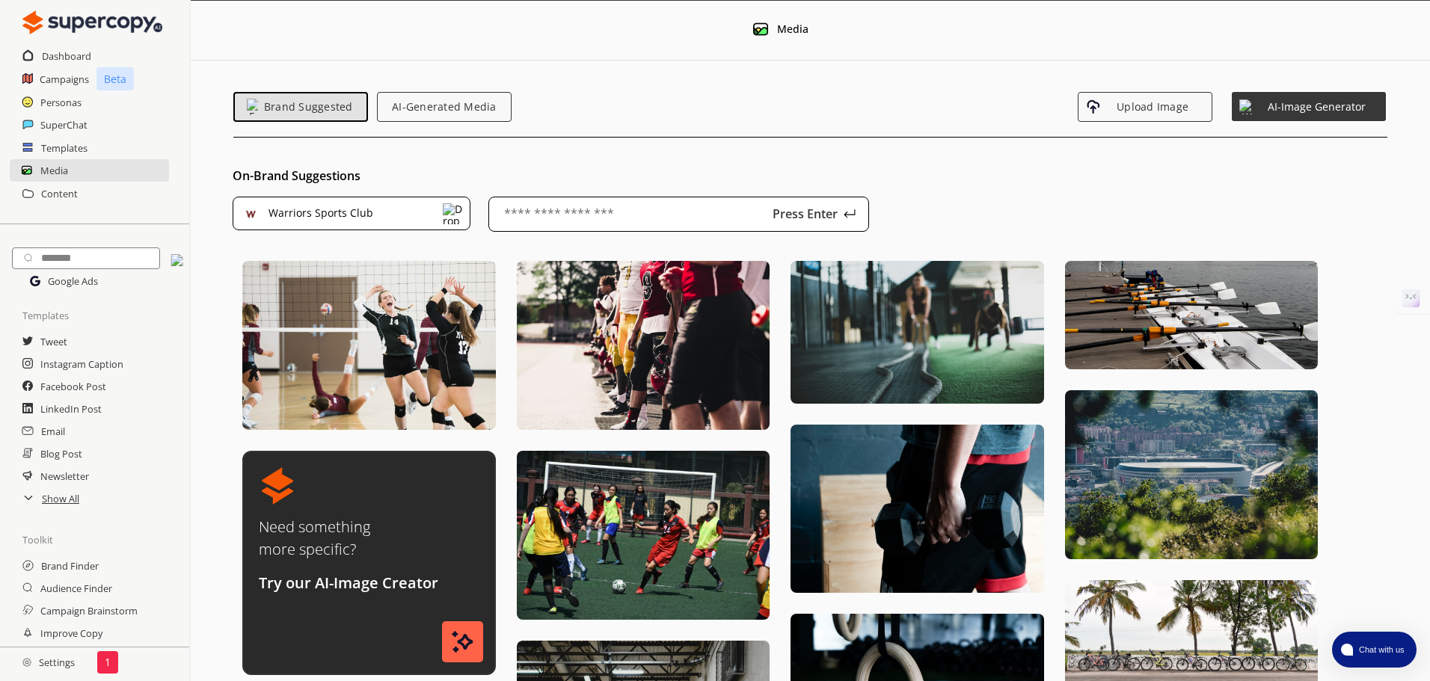 The height and width of the screenshot is (681, 1430). What do you see at coordinates (53, 431) in the screenshot?
I see `h2: Email` at bounding box center [53, 431].